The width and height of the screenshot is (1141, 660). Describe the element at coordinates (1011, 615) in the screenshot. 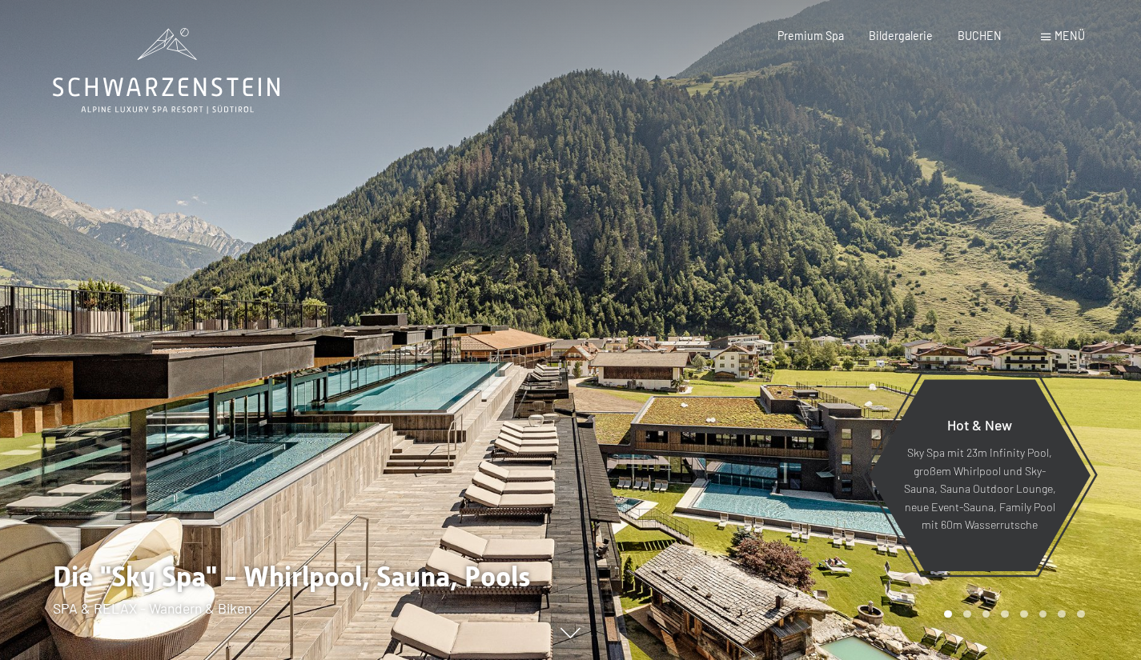

I see `div: Carousel Pagination` at that location.